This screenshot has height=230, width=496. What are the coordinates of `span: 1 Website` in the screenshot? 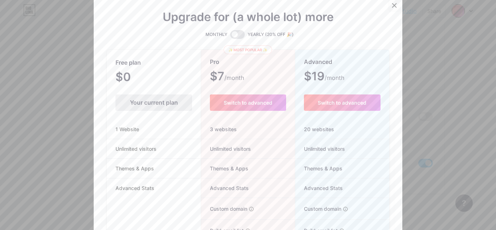 It's located at (127, 129).